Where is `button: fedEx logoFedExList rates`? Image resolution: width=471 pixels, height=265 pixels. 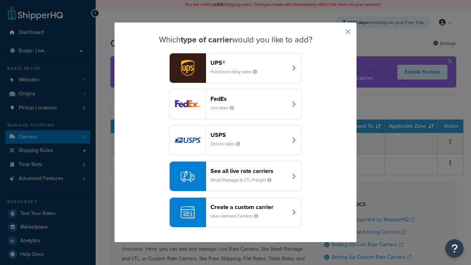
button: fedEx logoFedExList rates is located at coordinates (235, 104).